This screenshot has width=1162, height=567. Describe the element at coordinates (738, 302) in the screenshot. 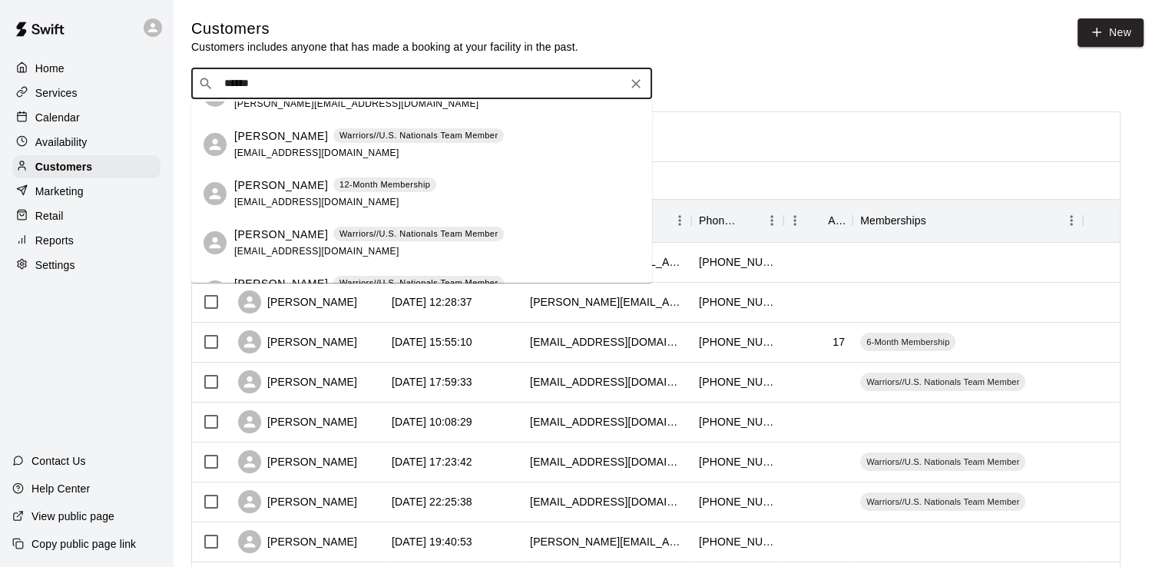

I see `div: +15733566086` at that location.